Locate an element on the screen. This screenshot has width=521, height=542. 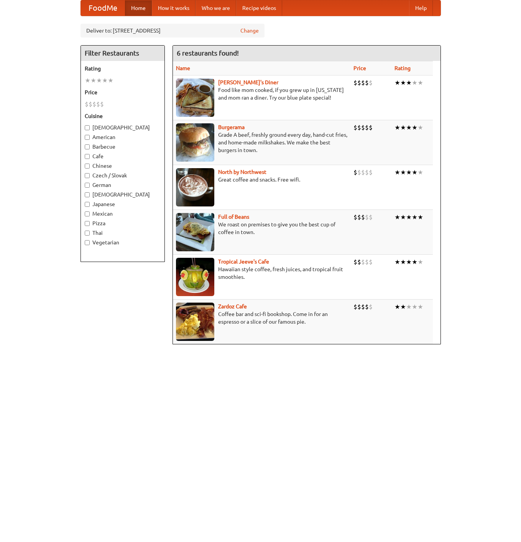
label: Cafe is located at coordinates (123, 156).